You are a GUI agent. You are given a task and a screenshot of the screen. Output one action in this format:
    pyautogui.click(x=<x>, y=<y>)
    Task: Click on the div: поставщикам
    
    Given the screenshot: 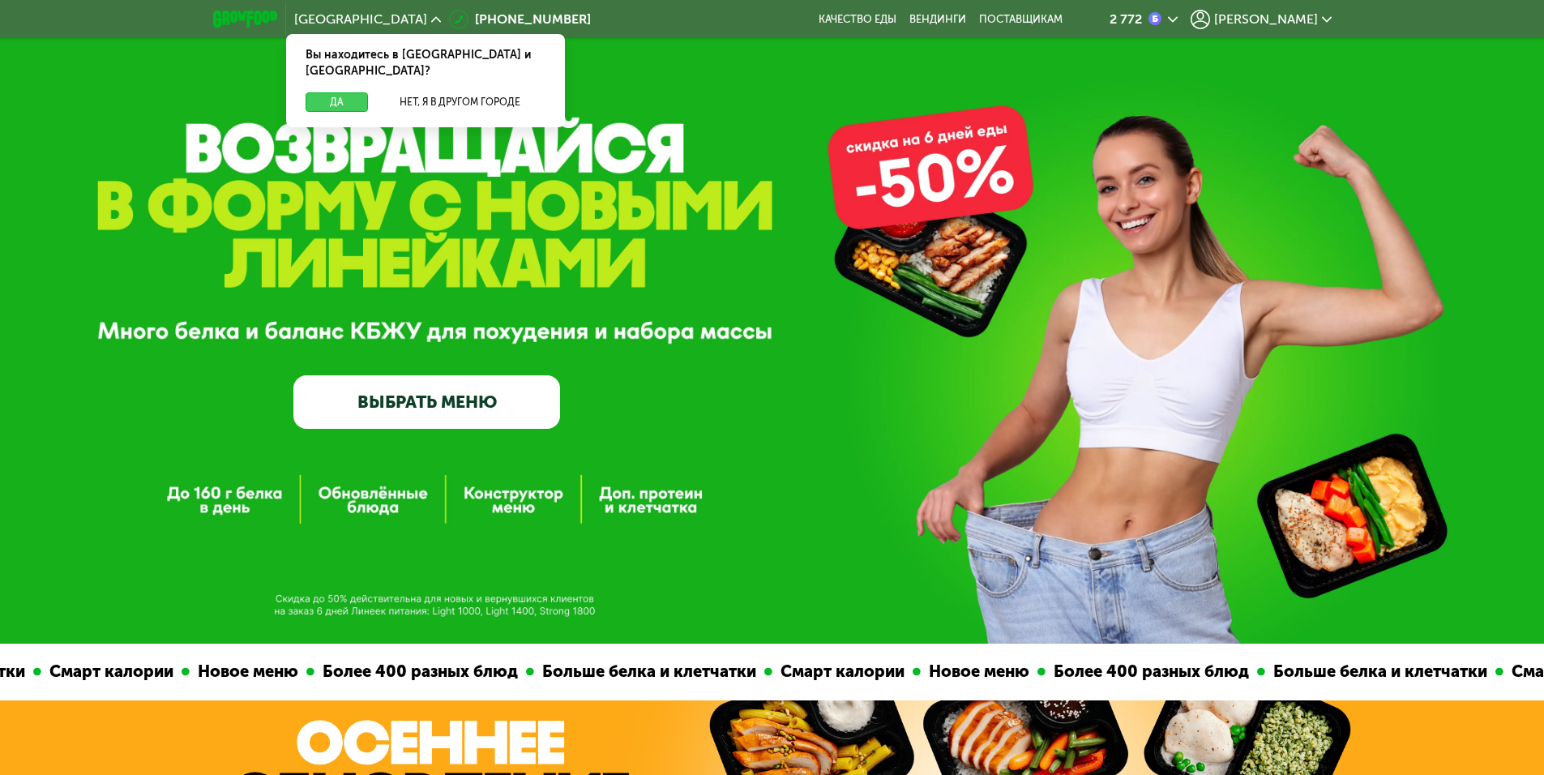 What is the action you would take?
    pyautogui.click(x=1020, y=19)
    